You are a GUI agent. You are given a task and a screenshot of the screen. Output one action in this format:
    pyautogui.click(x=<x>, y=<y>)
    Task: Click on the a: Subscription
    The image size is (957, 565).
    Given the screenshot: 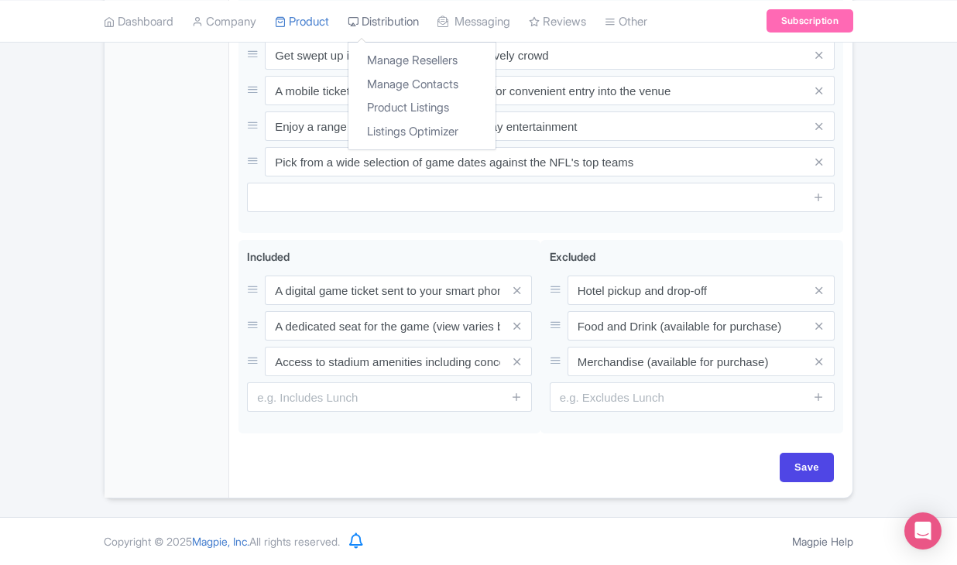 What is the action you would take?
    pyautogui.click(x=810, y=21)
    